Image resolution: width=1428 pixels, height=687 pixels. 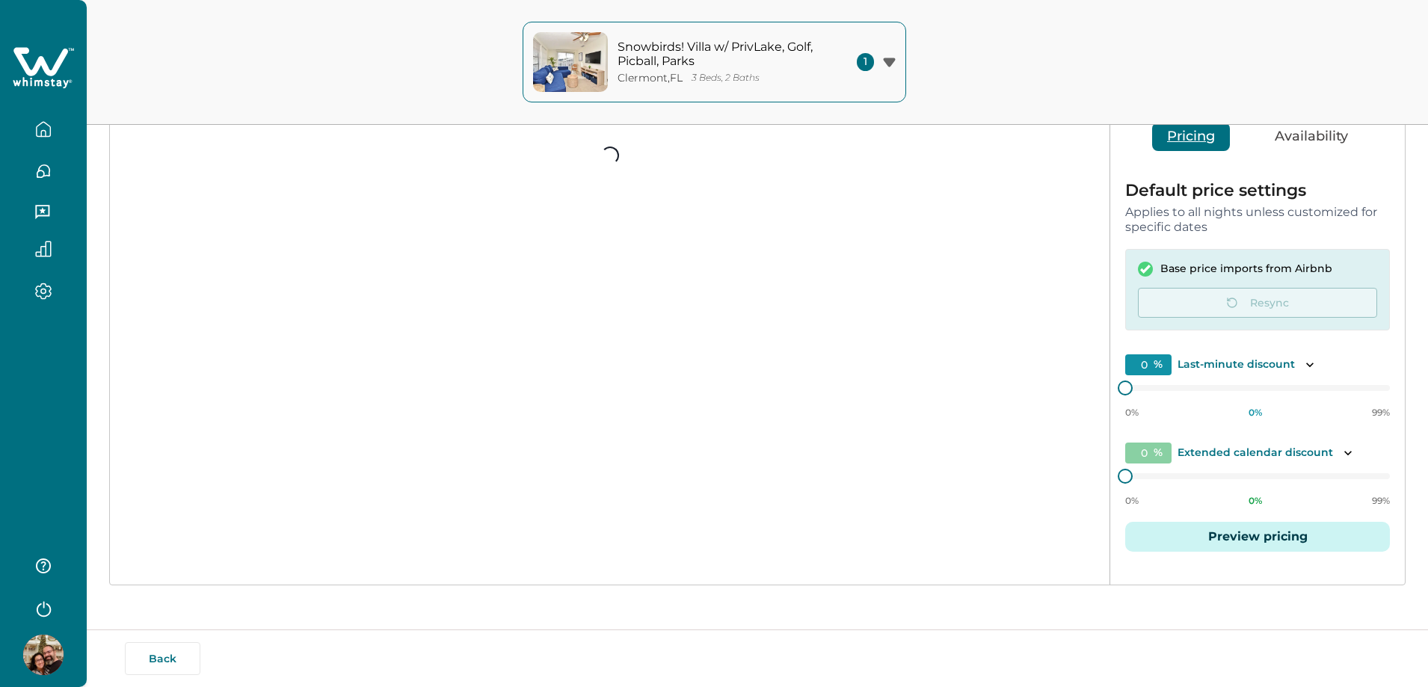 I want to click on p: Default price settings, so click(x=1258, y=191).